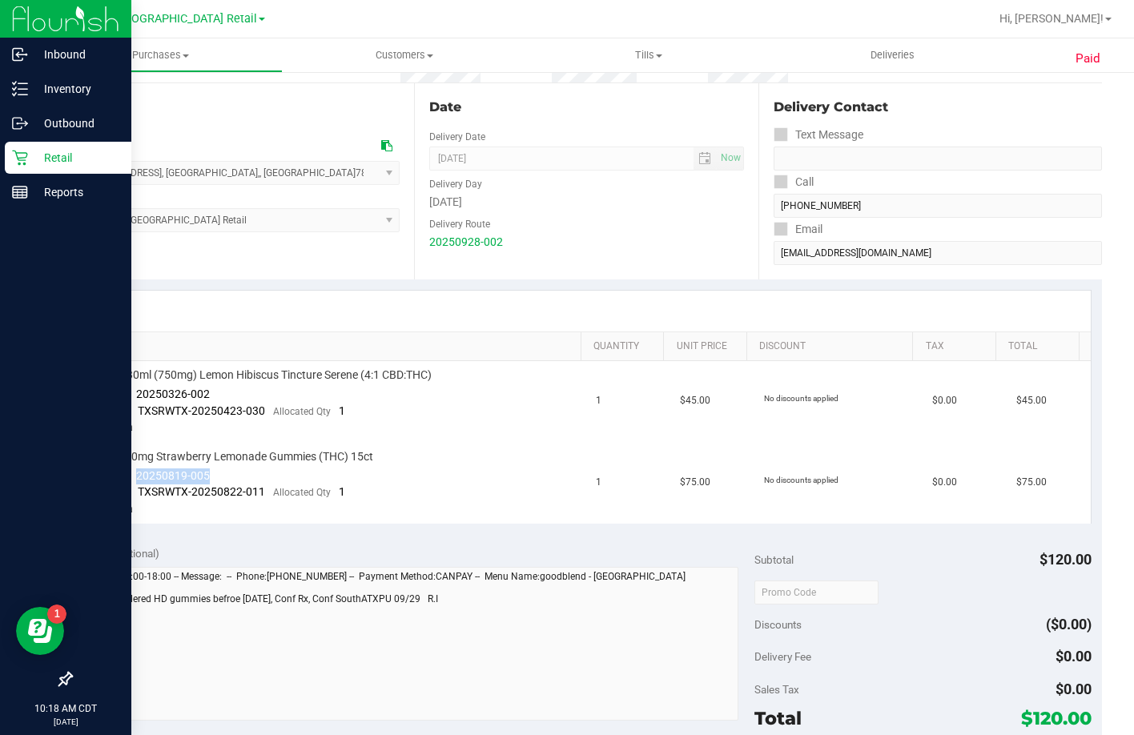 The height and width of the screenshot is (735, 1134). I want to click on label: Email, so click(798, 229).